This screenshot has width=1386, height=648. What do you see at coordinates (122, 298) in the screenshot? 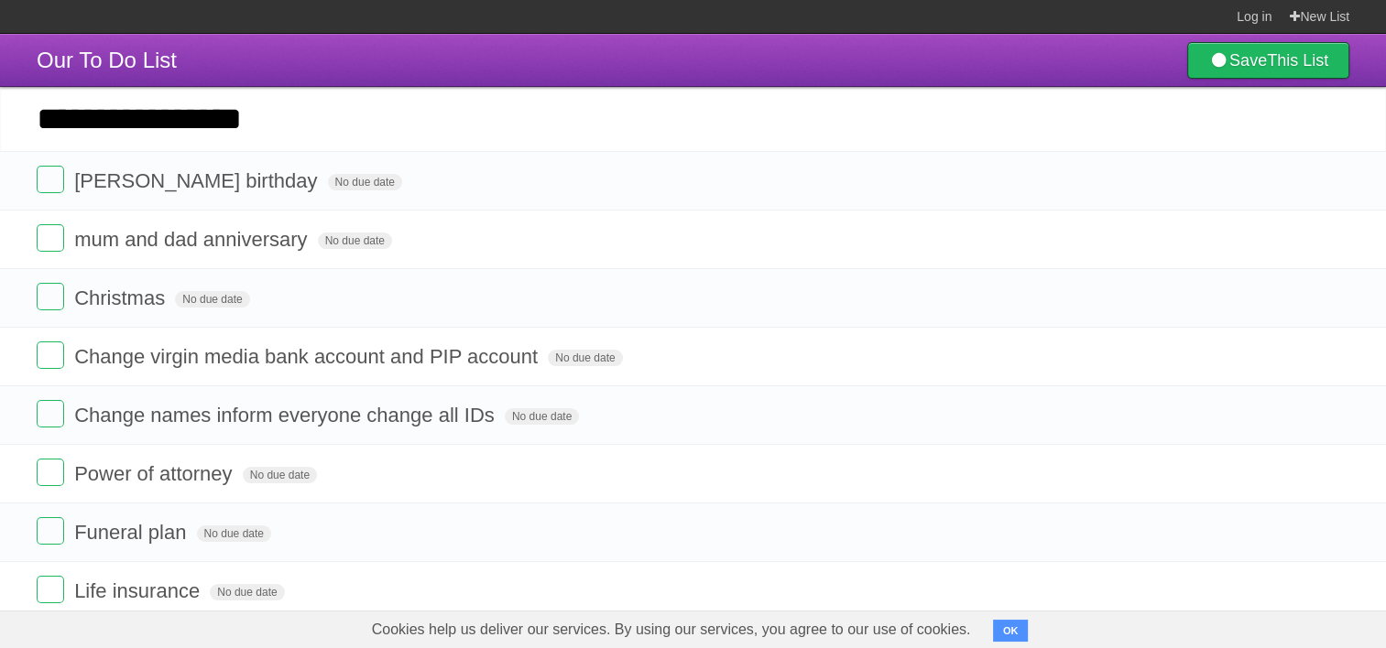
I see `span: Christmas` at bounding box center [122, 298].